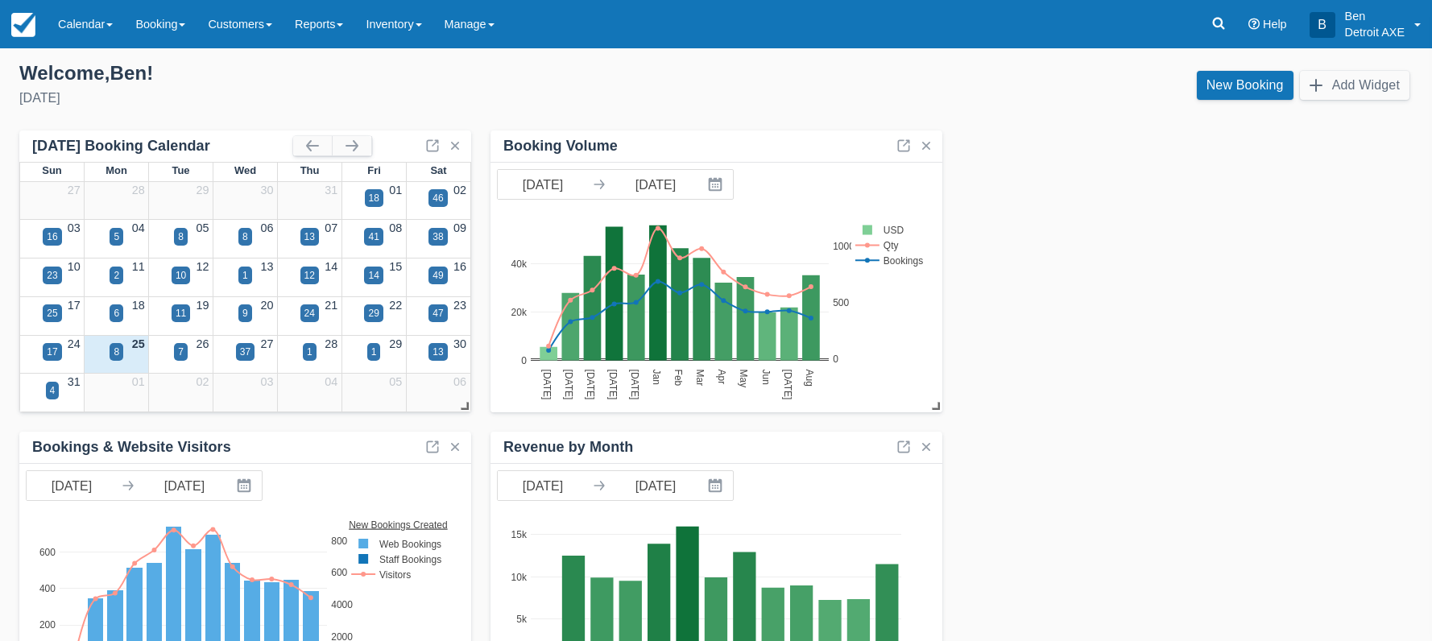  I want to click on div: 17, so click(52, 352).